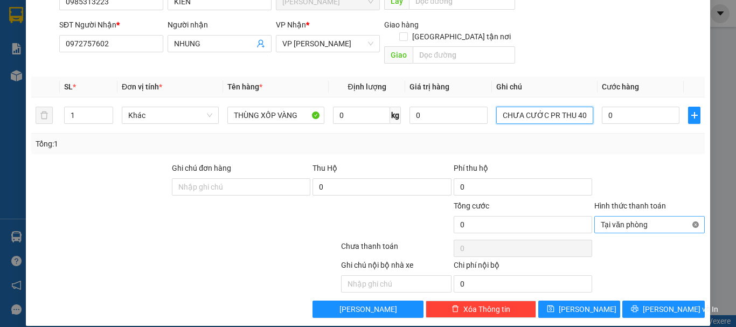  What do you see at coordinates (325, 168) in the screenshot?
I see `span: Thu Hộ` at bounding box center [325, 168].